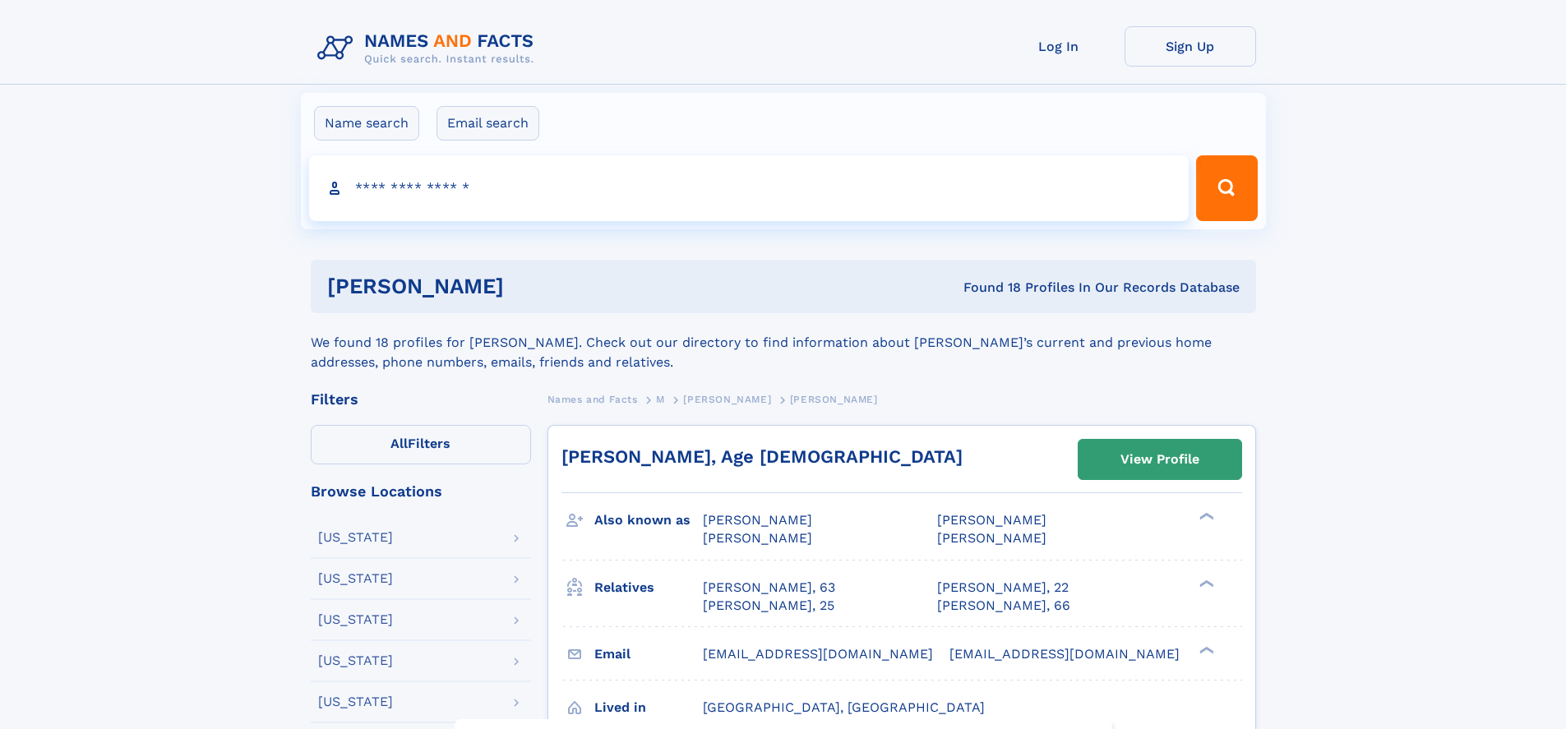 This screenshot has height=729, width=1566. What do you see at coordinates (649, 708) in the screenshot?
I see `h3: Lived in` at bounding box center [649, 708].